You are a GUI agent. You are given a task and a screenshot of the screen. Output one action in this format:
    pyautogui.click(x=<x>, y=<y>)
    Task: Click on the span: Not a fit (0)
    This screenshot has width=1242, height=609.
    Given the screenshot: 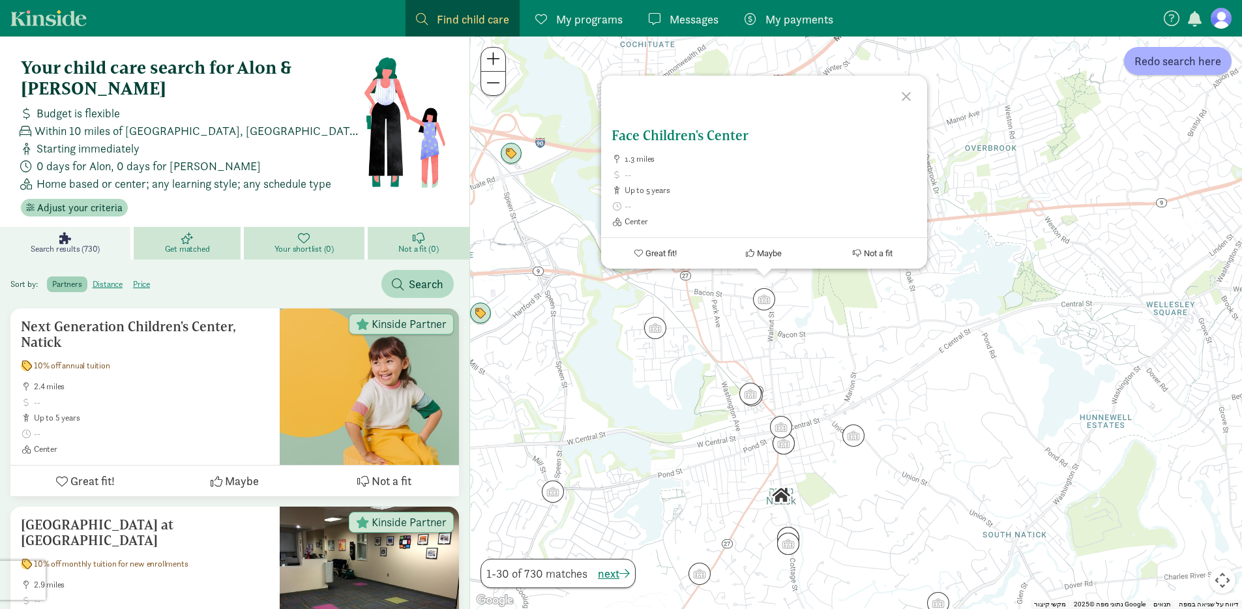 What is the action you would take?
    pyautogui.click(x=418, y=249)
    